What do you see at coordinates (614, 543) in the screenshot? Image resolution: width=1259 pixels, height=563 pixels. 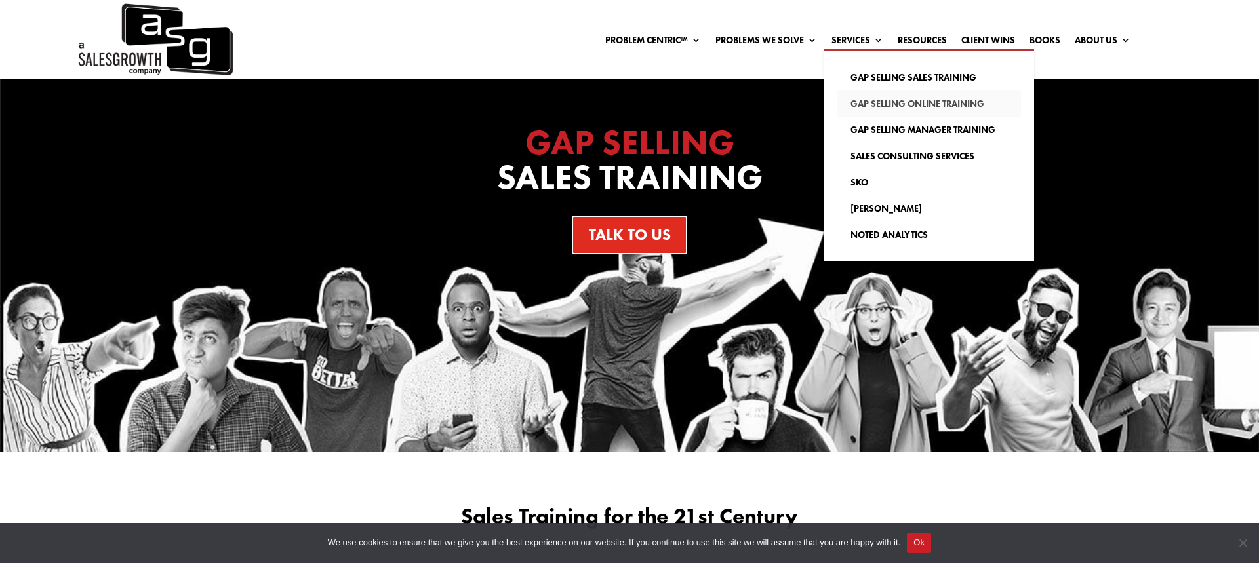 I see `span: We use cookies to ensure that we give you the best experience on our website. If you continue to ...` at bounding box center [614, 543].